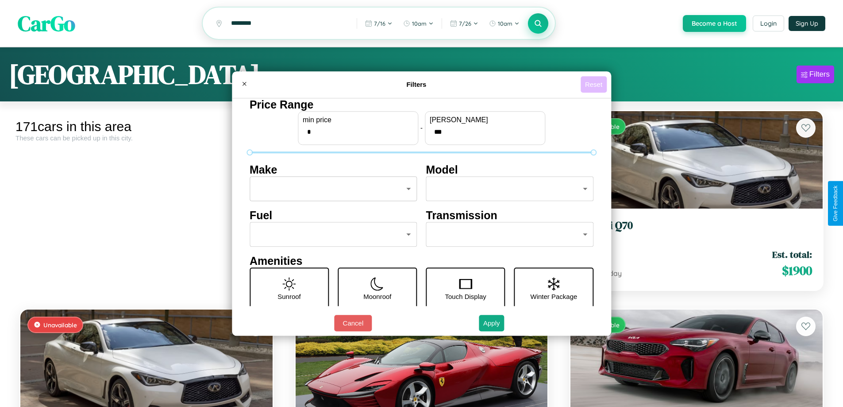 This screenshot has width=843, height=407. What do you see at coordinates (416, 84) in the screenshot?
I see `h4: Filters` at bounding box center [416, 84].